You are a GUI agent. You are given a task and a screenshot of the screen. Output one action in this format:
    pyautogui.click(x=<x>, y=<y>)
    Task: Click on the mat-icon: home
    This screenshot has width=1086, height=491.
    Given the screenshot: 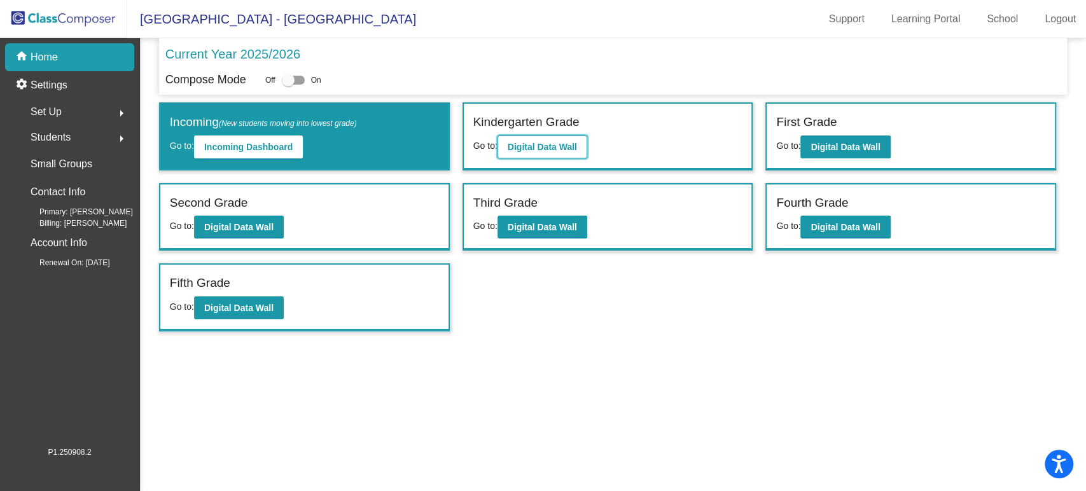 What is the action you would take?
    pyautogui.click(x=23, y=57)
    